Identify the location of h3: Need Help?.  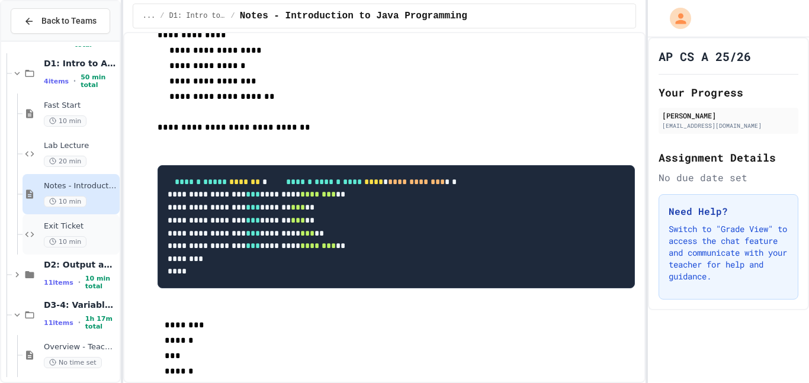
(728, 211).